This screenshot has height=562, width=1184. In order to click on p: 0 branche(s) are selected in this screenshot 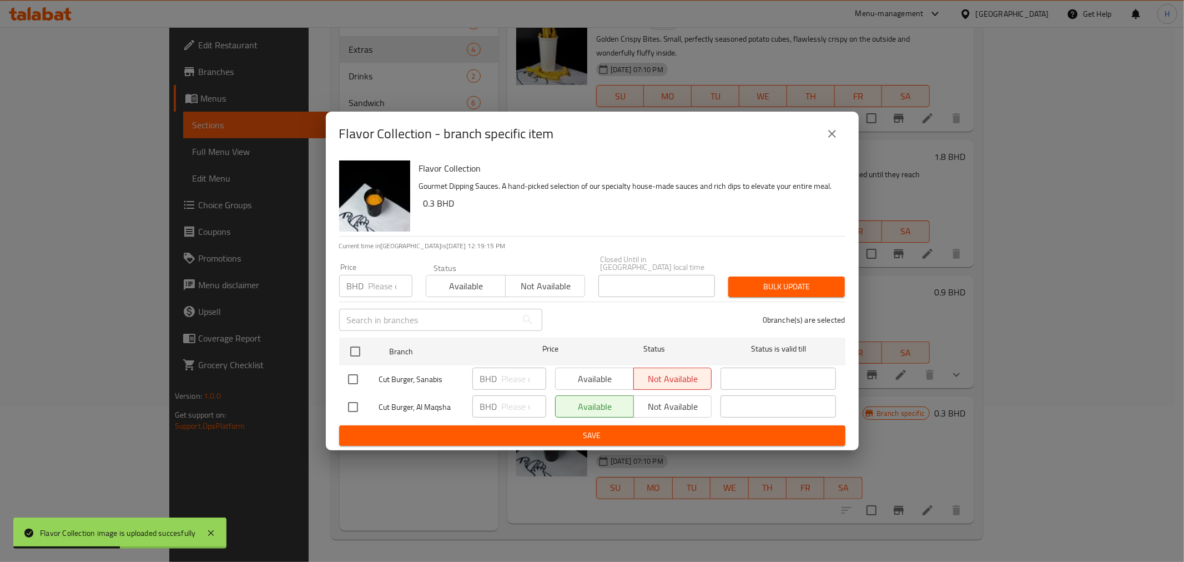, I will do `click(804, 320)`.